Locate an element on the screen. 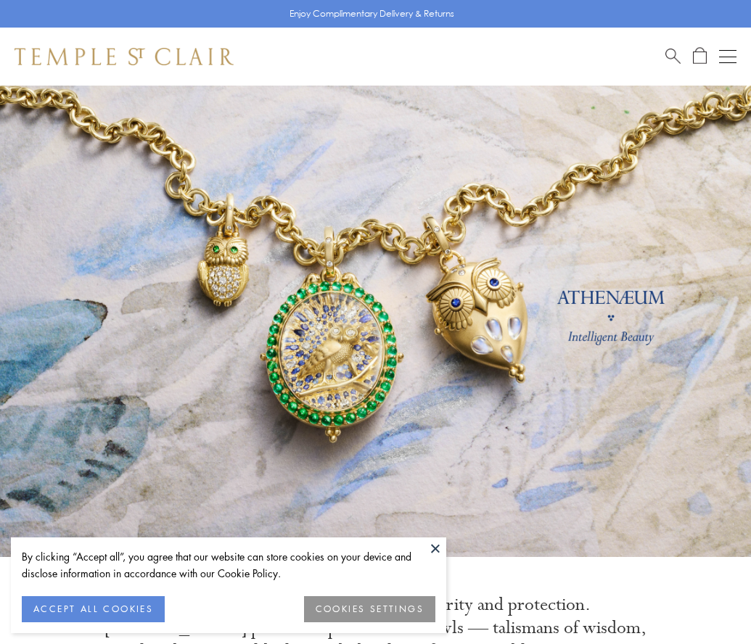 This screenshot has width=751, height=644. div: By clicking “Accept all”, you agree that our website can store cookies on your device and disclos... is located at coordinates (229, 565).